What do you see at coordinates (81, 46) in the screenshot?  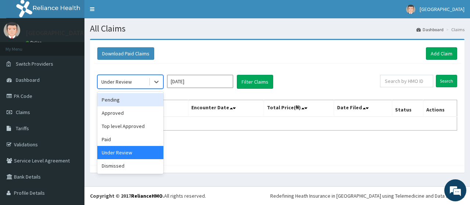 I see `div: Chat with us now` at bounding box center [81, 46].